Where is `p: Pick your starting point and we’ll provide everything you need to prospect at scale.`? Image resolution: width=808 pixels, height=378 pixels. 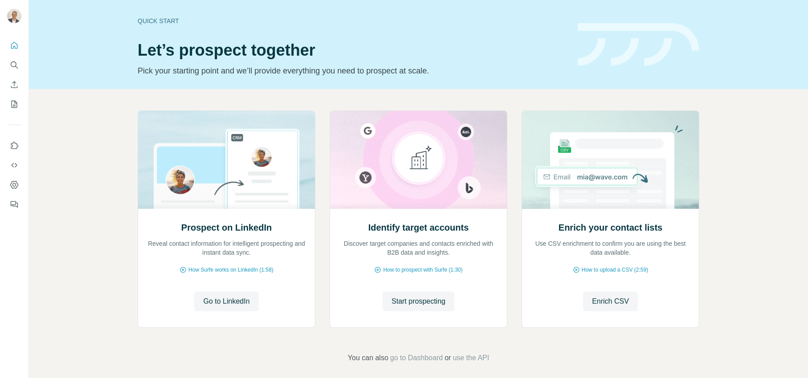
p: Pick your starting point and we’ll provide everything you need to prospect at scale. is located at coordinates (352, 71).